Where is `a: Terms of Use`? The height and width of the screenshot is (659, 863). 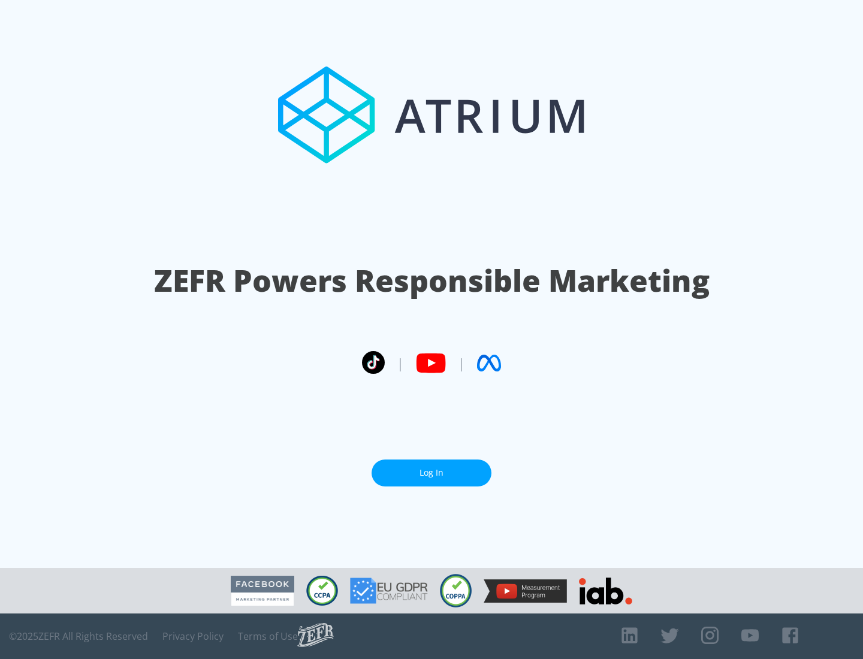
a: Terms of Use is located at coordinates (268, 637).